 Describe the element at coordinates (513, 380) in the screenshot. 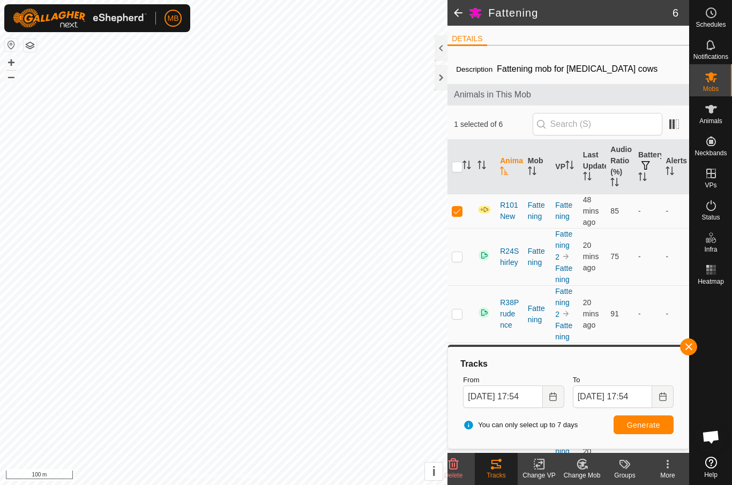

I see `label: From` at that location.